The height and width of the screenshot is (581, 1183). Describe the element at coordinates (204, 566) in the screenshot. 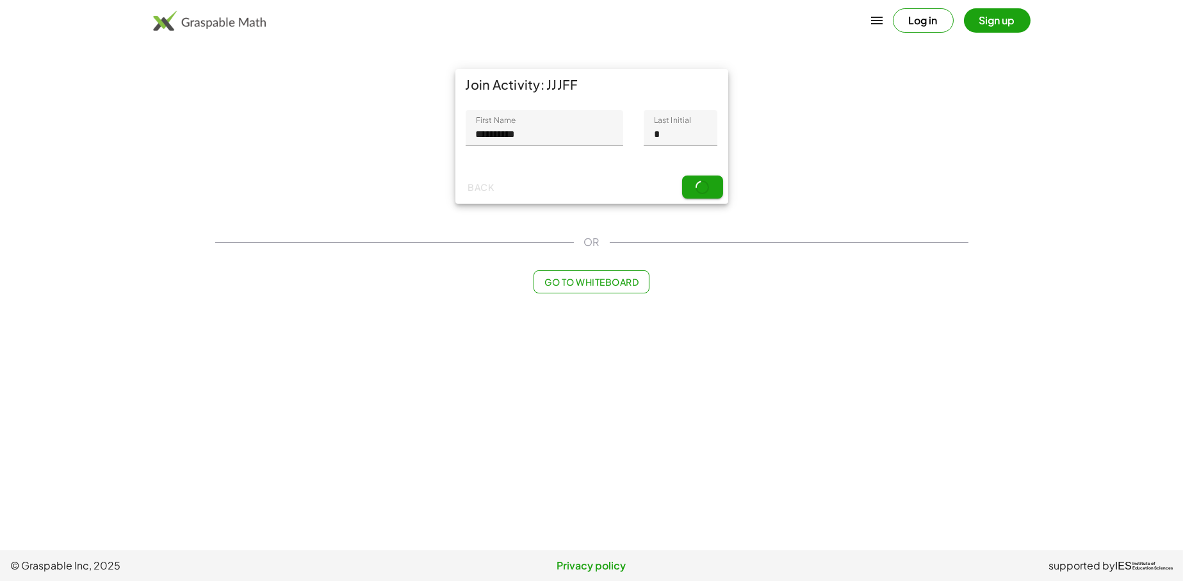

I see `span: © Graspable Inc, 2025` at that location.